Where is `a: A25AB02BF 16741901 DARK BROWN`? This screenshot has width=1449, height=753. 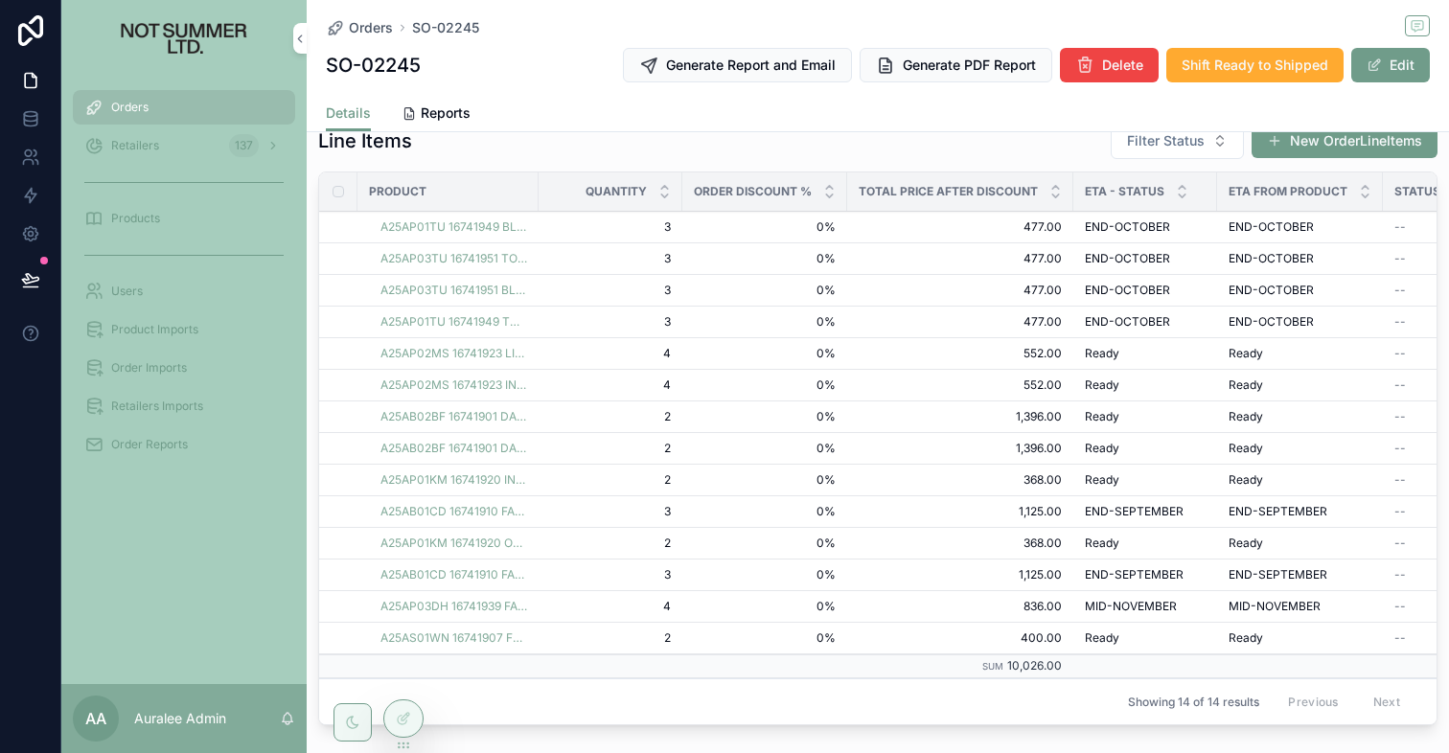 a: A25AB02BF 16741901 DARK BROWN is located at coordinates (453, 417).